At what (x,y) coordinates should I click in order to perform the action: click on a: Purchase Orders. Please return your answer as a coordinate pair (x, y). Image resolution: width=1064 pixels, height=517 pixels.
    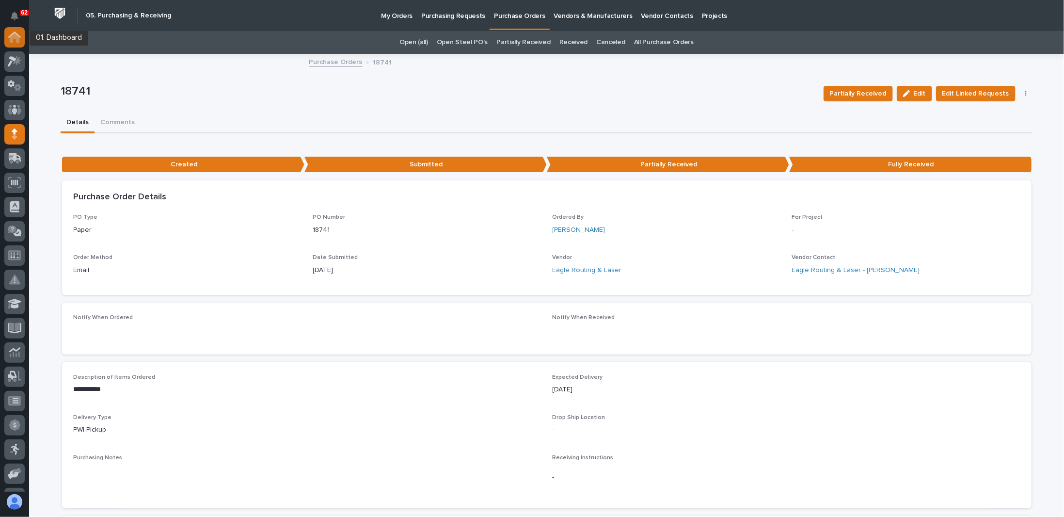
    Looking at the image, I should click on (336, 61).